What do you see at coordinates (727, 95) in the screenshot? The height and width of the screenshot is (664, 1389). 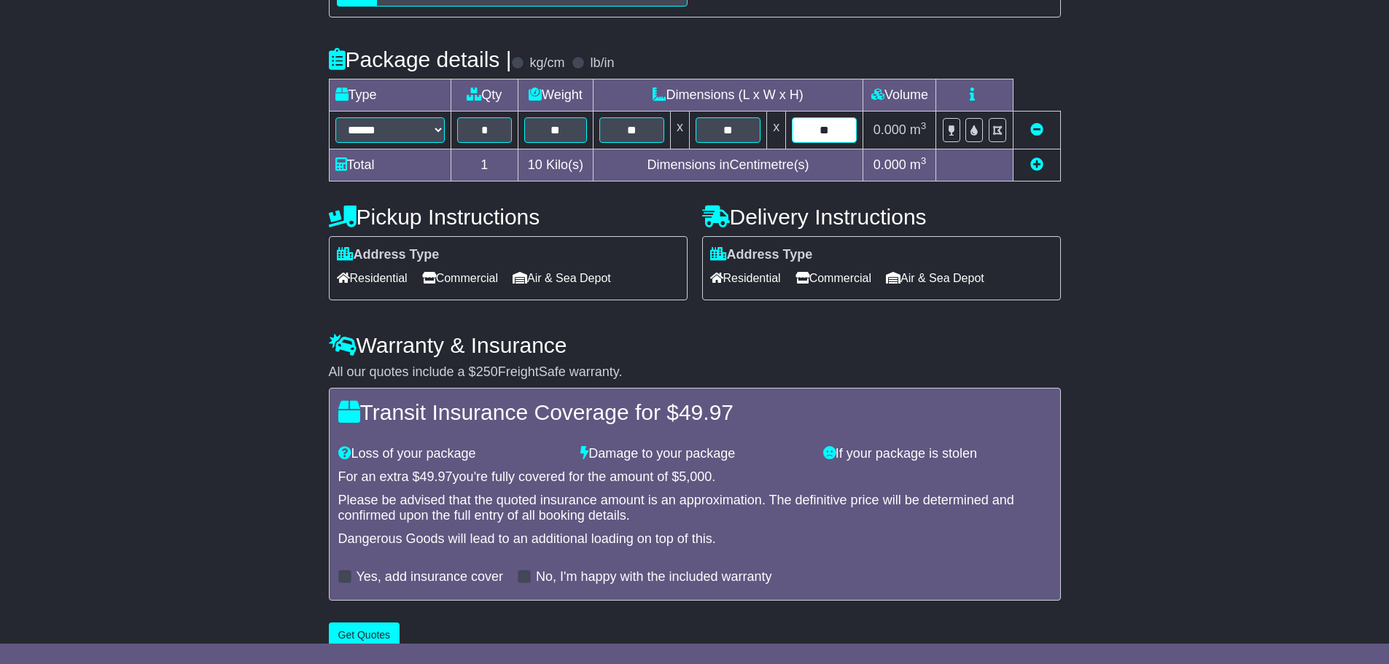 I see `td: Dimensions (L x W x H)` at bounding box center [727, 95].